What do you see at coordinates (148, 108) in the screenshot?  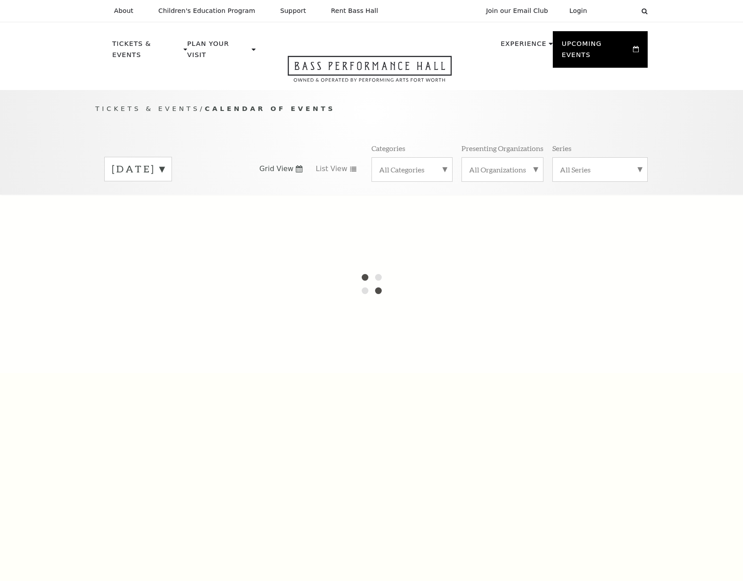 I see `span: Tickets & Events` at bounding box center [148, 108].